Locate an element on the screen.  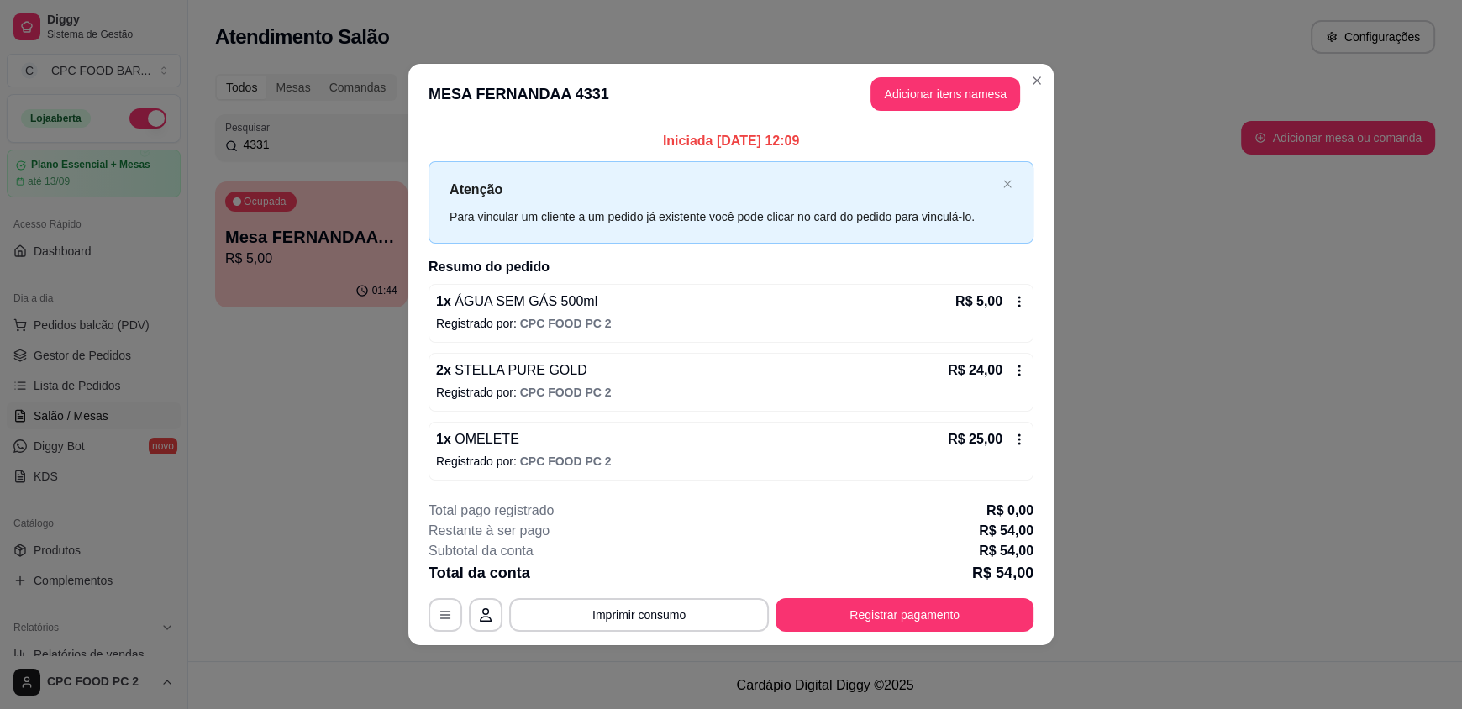
span: ÁGUA SEM GÁS 500ml is located at coordinates (524, 301).